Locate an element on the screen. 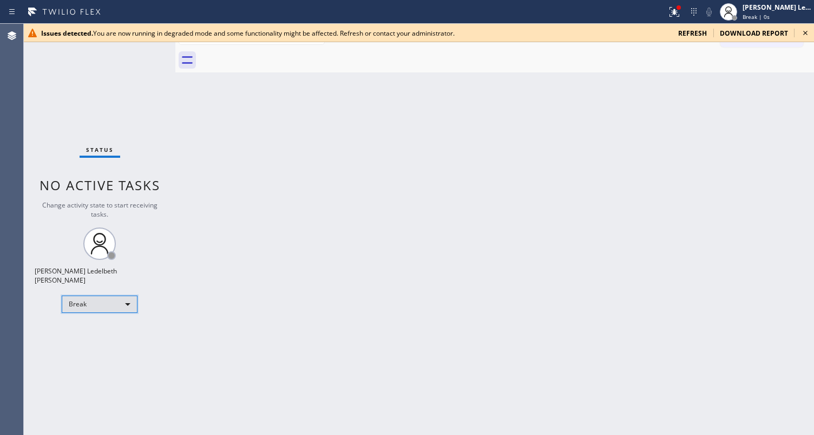 This screenshot has width=814, height=435. div: Break is located at coordinates (100, 305).